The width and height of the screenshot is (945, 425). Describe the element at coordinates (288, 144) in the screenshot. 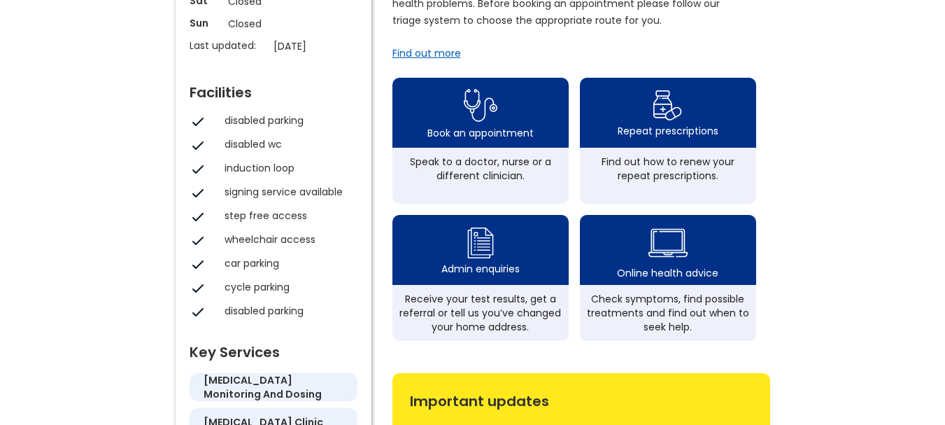

I see `div: disabled wc` at that location.